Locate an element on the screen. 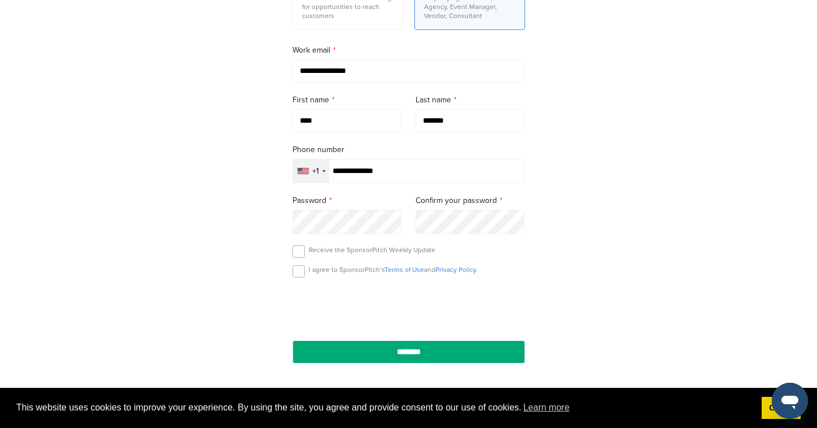 The width and height of the screenshot is (817, 428). p: Receive the SponsorPitch Weekly Update is located at coordinates (372, 250).